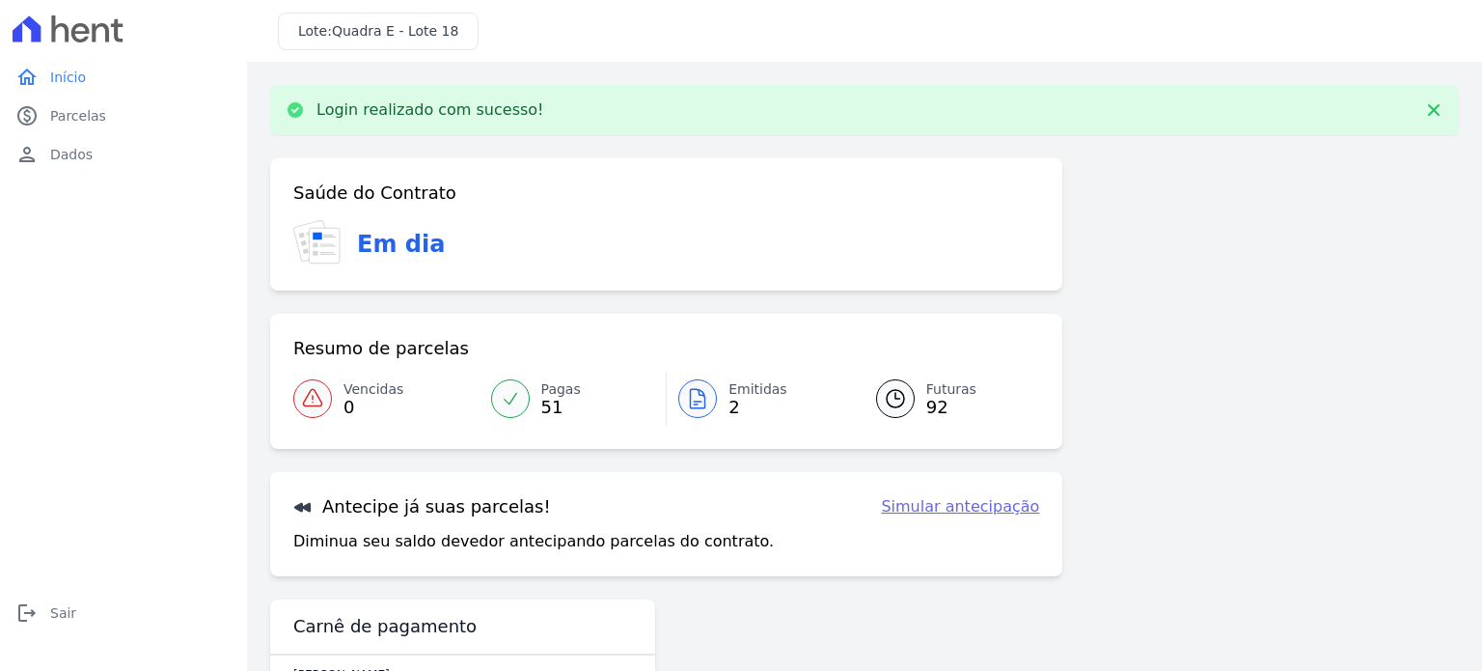 The width and height of the screenshot is (1482, 671). I want to click on span: Parcelas, so click(78, 116).